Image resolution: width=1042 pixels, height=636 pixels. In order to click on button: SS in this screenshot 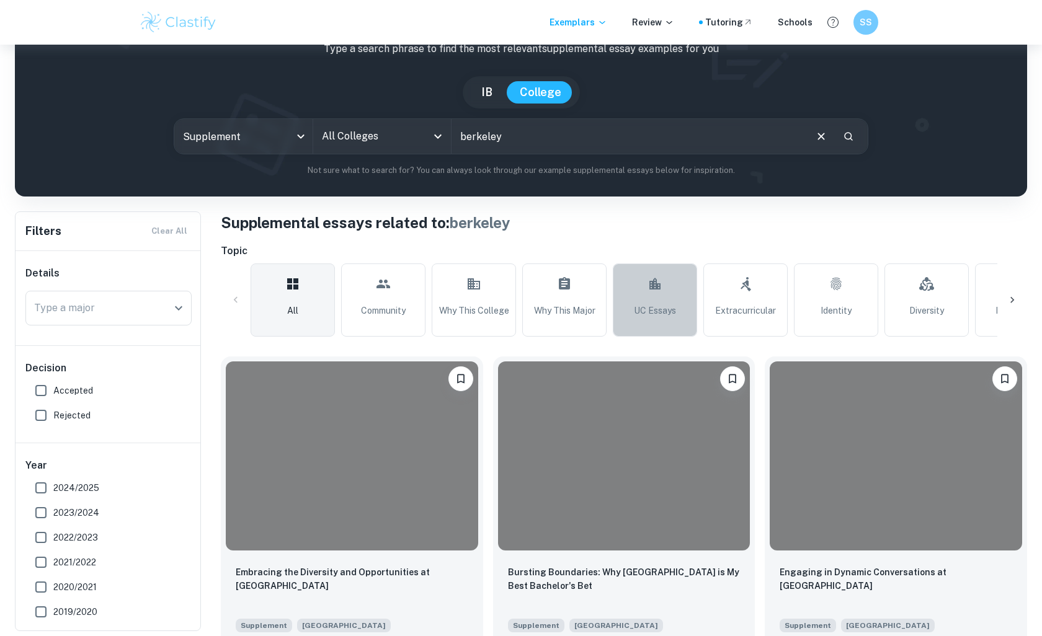, I will do `click(866, 22)`.